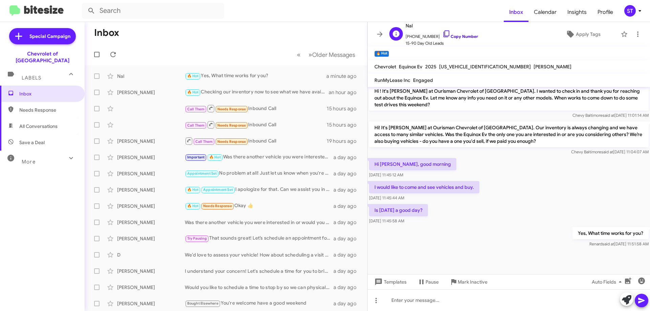 This screenshot has height=311, width=650. I want to click on div: We’d love to assess your vehicle! How about scheduling a visit so we can evaluate it and discuss ..., so click(259, 255).